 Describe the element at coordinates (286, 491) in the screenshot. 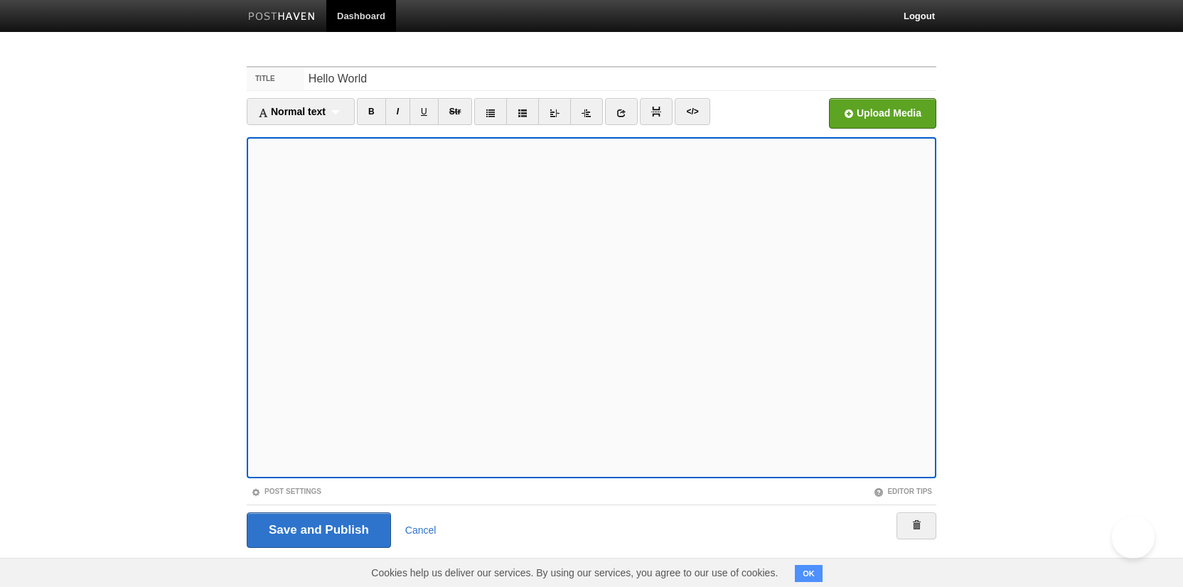

I see `a: Post Settings` at that location.